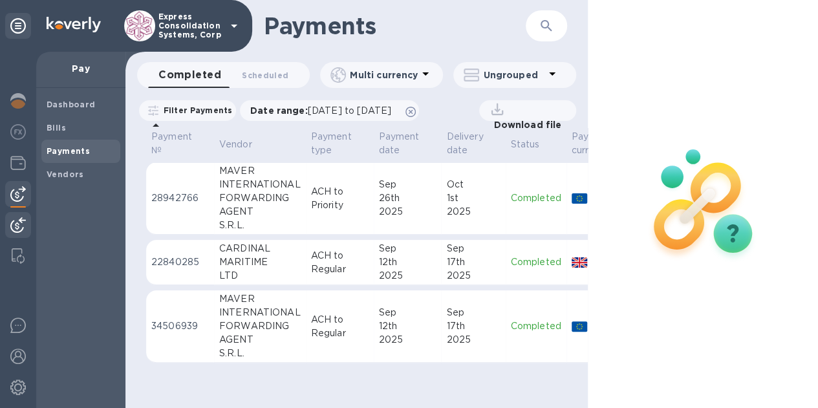  Describe the element at coordinates (464, 144) in the screenshot. I see `p: Delivery date` at that location.